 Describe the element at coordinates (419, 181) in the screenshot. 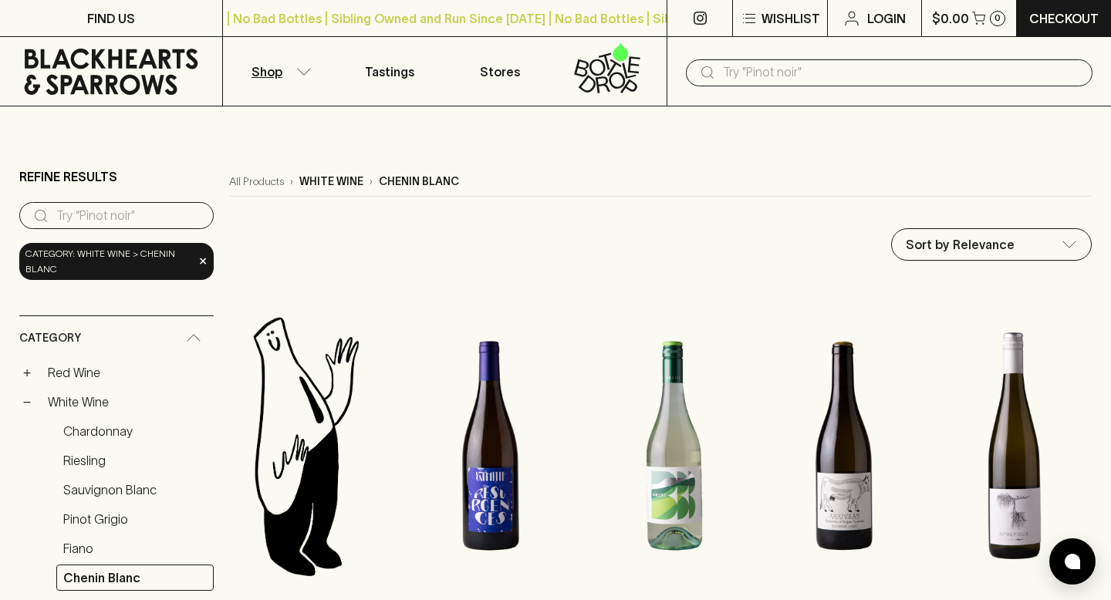

I see `p: chenin blanc` at that location.